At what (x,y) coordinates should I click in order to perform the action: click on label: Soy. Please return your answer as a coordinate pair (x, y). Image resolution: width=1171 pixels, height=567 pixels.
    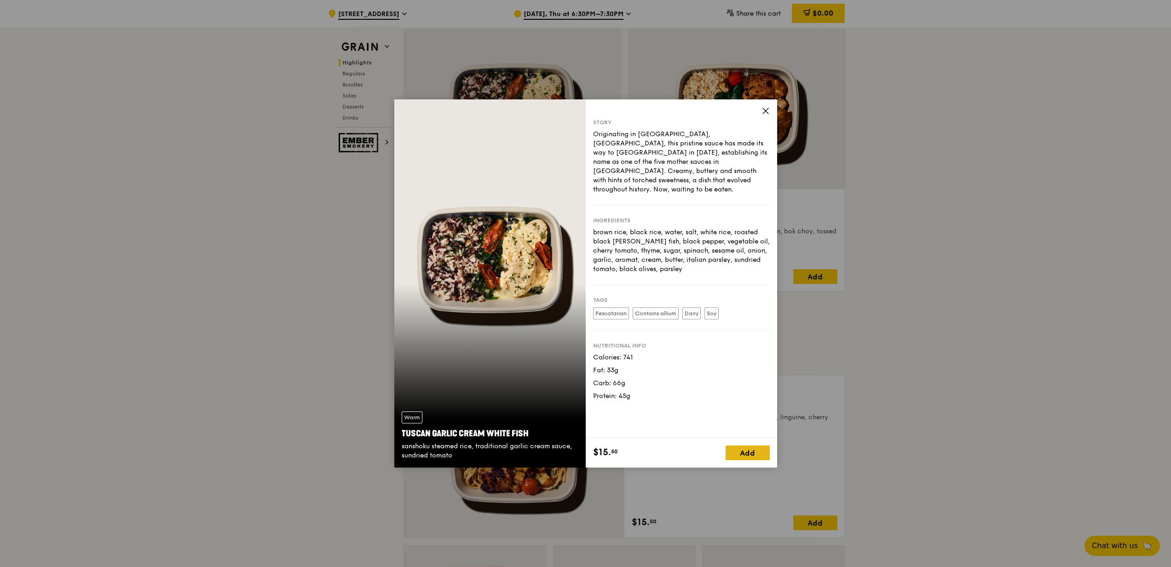
    Looking at the image, I should click on (711, 313).